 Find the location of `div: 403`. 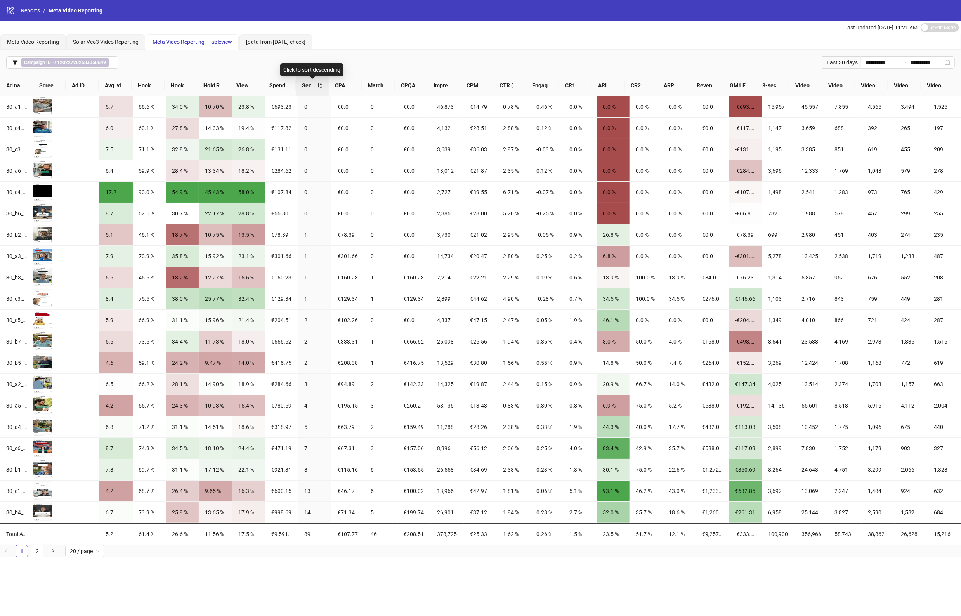

div: 403 is located at coordinates (878, 235).